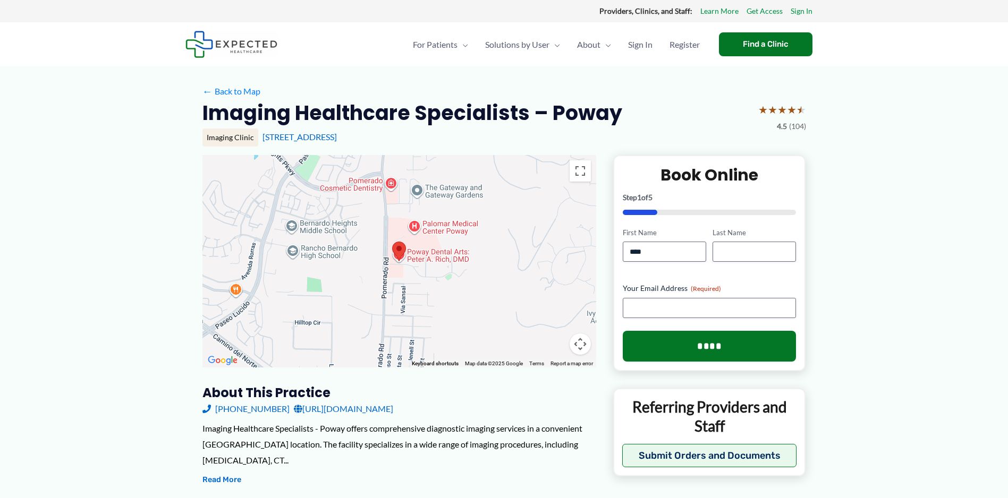  What do you see at coordinates (709, 289) in the screenshot?
I see `label: Your Email Address` at bounding box center [709, 289].